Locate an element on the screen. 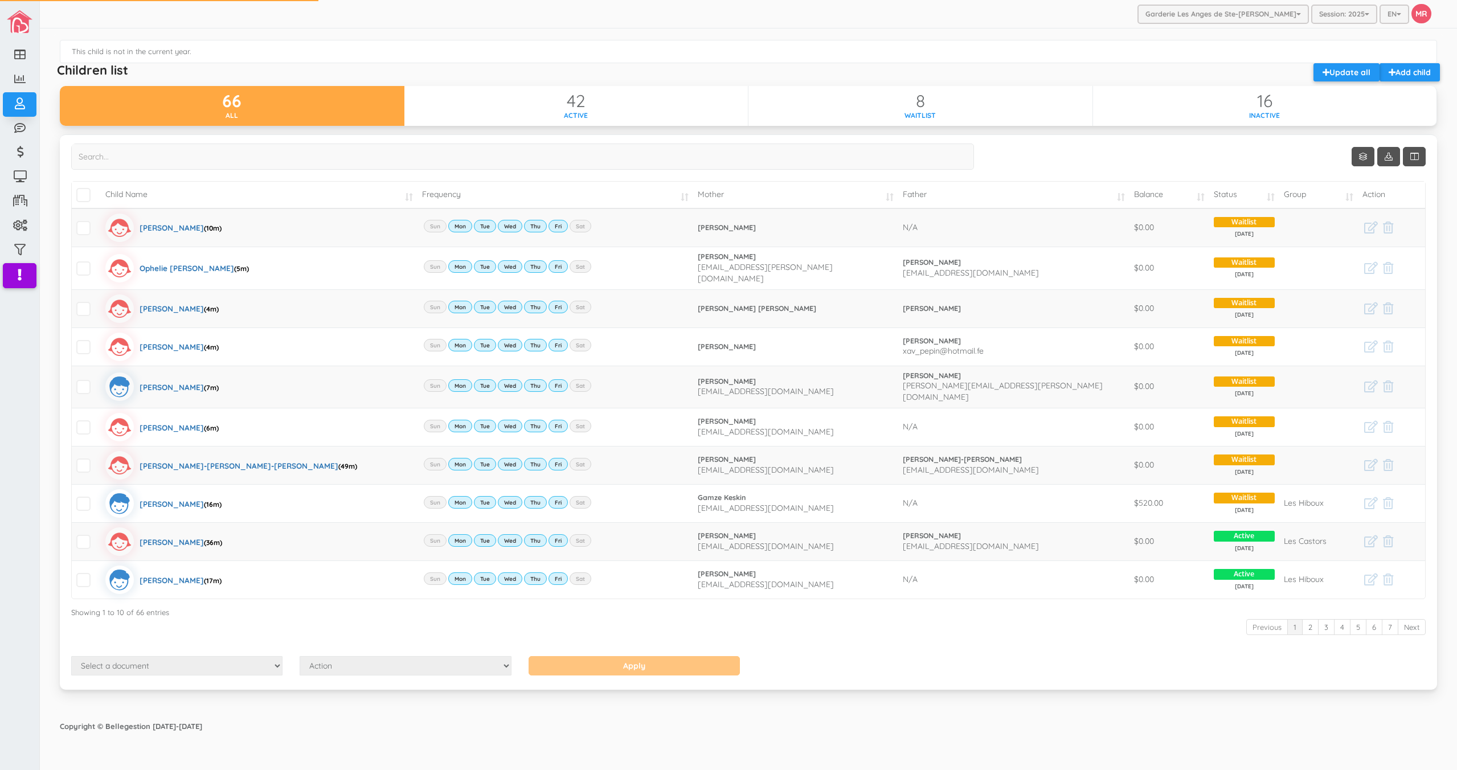  td: Les Castors is located at coordinates (1319, 541).